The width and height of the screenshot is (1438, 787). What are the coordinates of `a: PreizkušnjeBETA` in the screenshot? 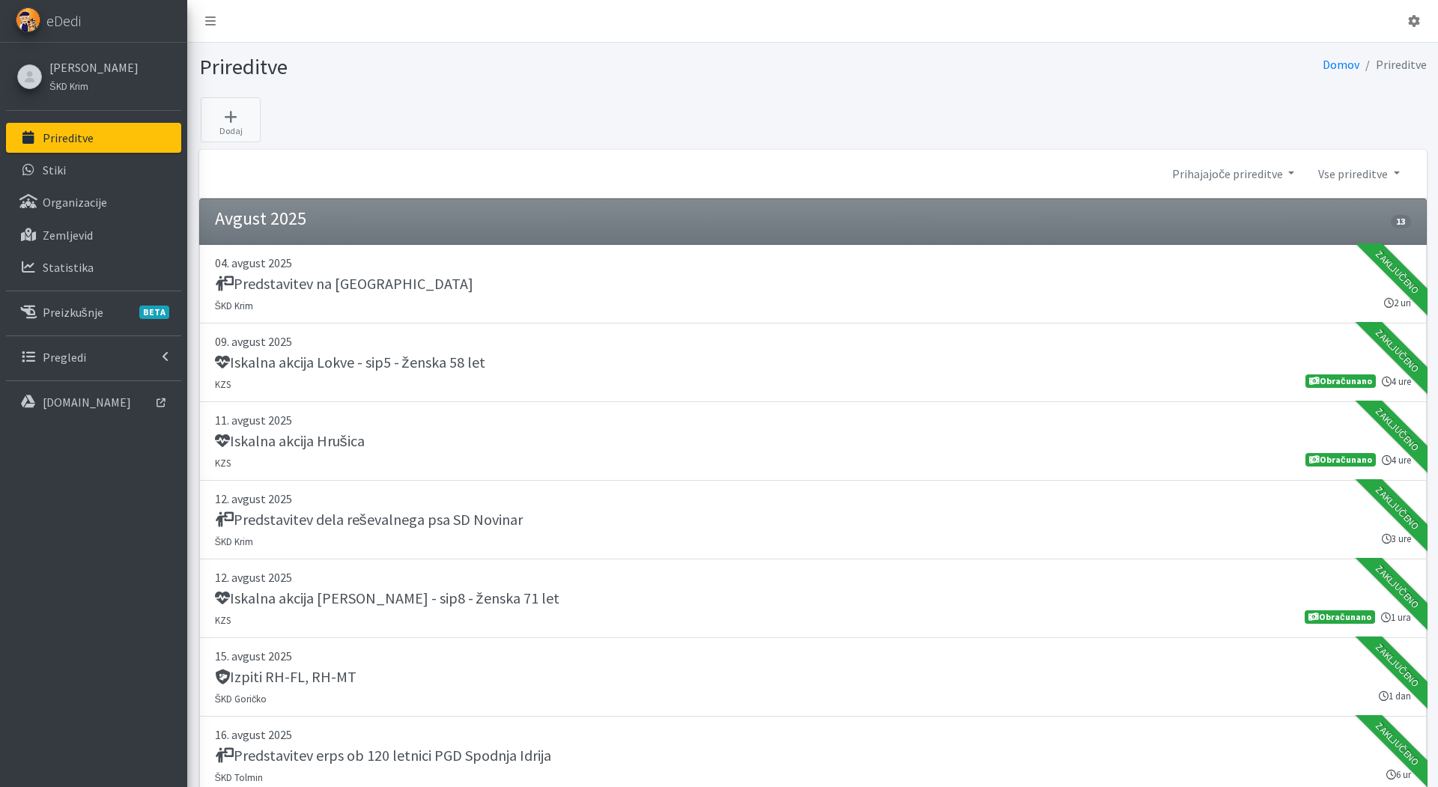 It's located at (94, 312).